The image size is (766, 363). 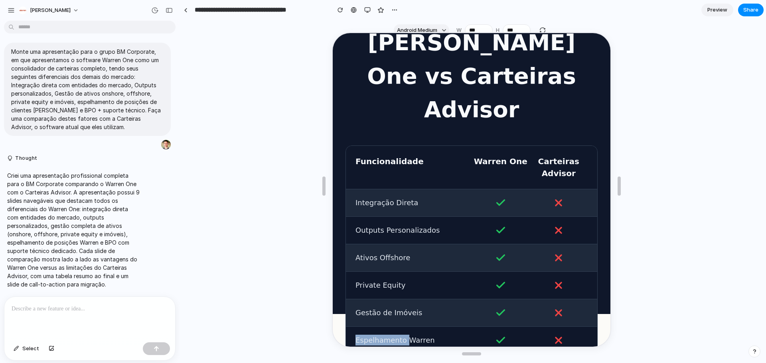 I want to click on div: Gestão de Imóveis, so click(x=81, y=280).